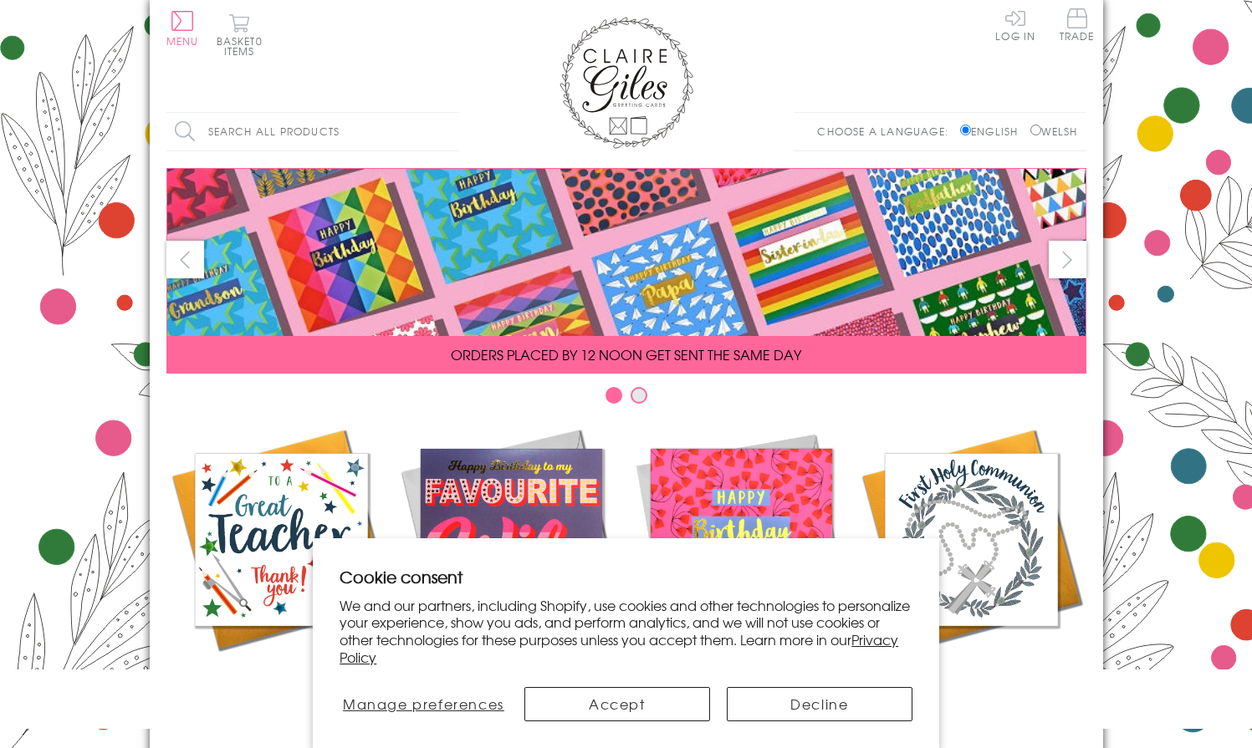 This screenshot has width=1252, height=748. Describe the element at coordinates (313, 131) in the screenshot. I see `input: Search all products` at that location.